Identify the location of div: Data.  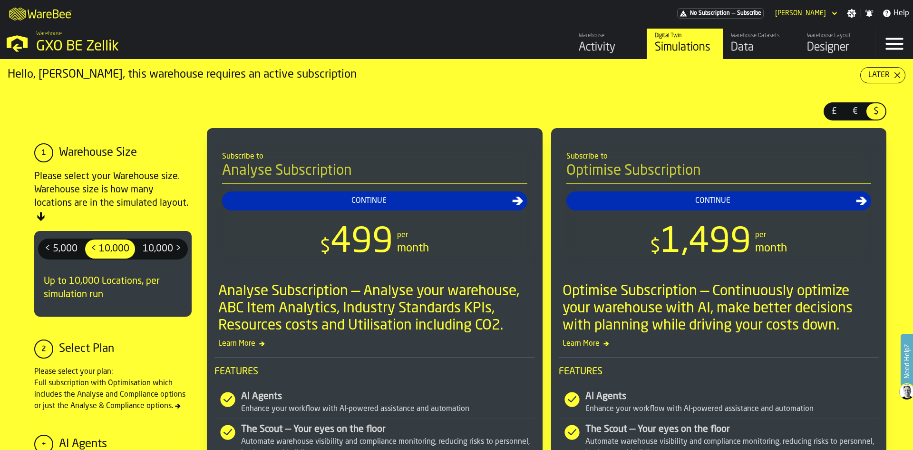
(761, 48).